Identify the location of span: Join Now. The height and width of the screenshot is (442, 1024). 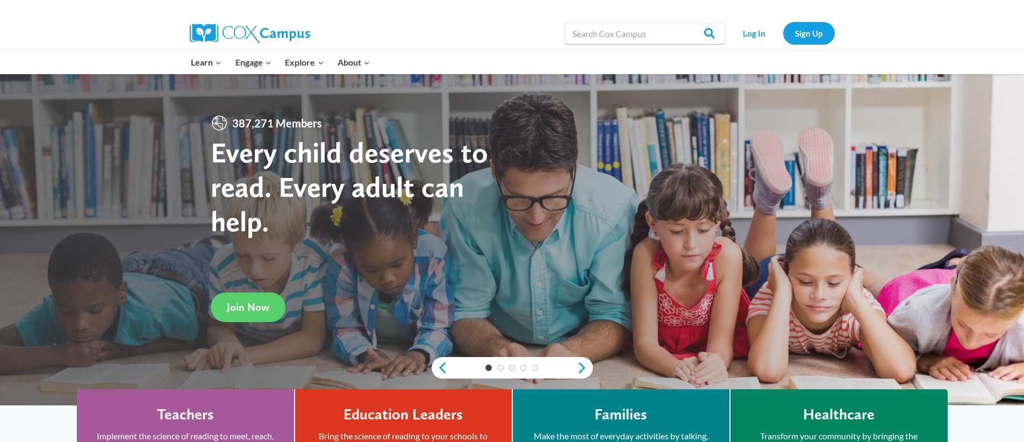
(248, 307).